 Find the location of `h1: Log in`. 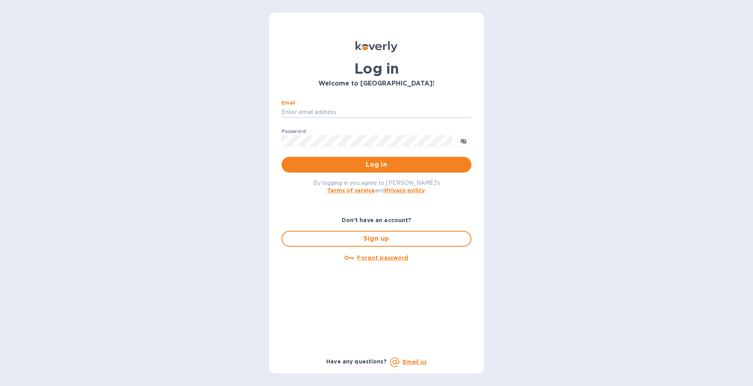

h1: Log in is located at coordinates (377, 68).